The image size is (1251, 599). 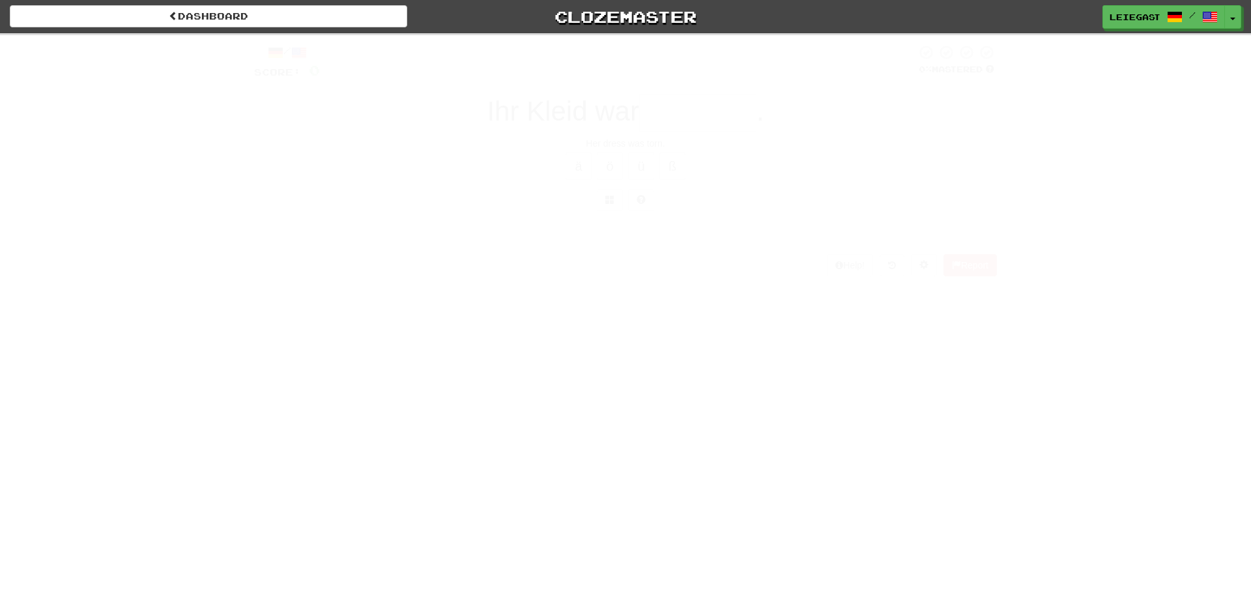 I want to click on button: Single letter hint - you only get 1 per sentence and score half the points! alt+h, so click(x=641, y=200).